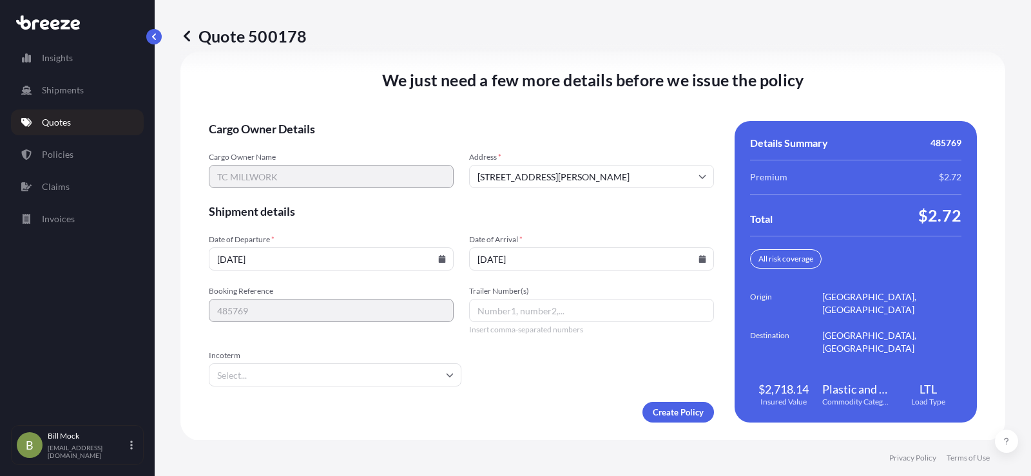  I want to click on span: Insert comma-separated numbers, so click(592, 330).